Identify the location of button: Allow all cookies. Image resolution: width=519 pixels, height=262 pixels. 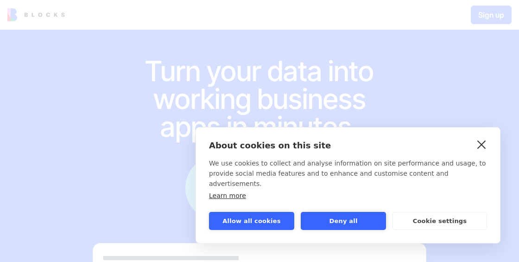
(252, 221).